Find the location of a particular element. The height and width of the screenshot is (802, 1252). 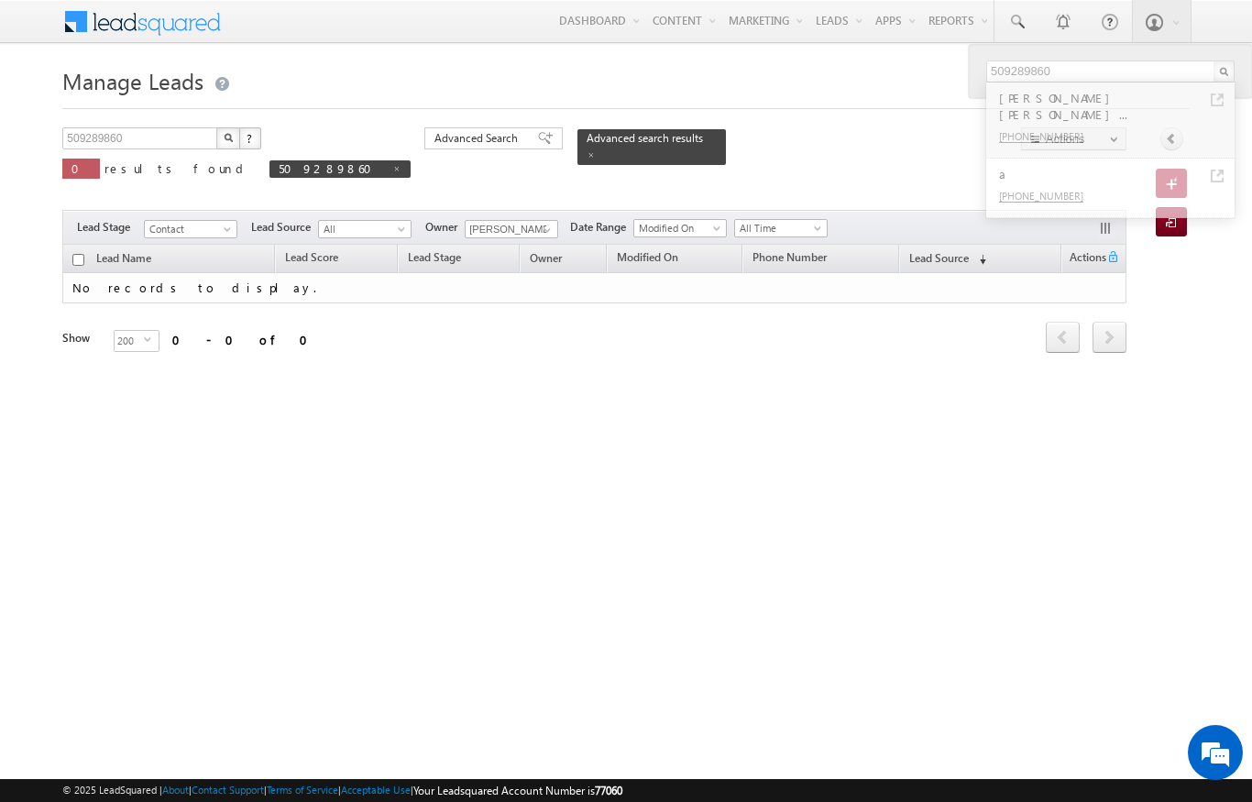

a: Contact is located at coordinates (191, 229).